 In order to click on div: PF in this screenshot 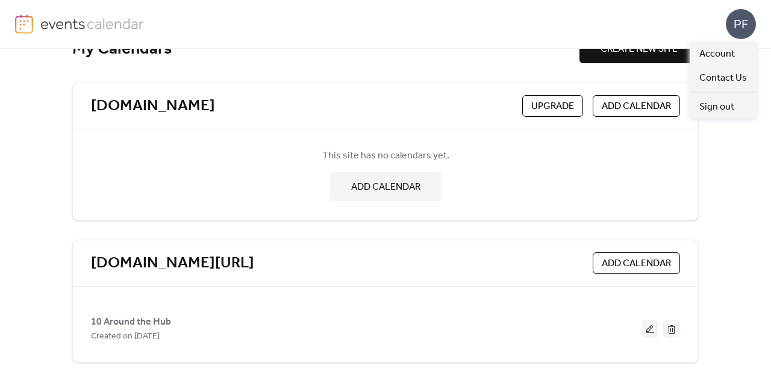, I will do `click(741, 24)`.